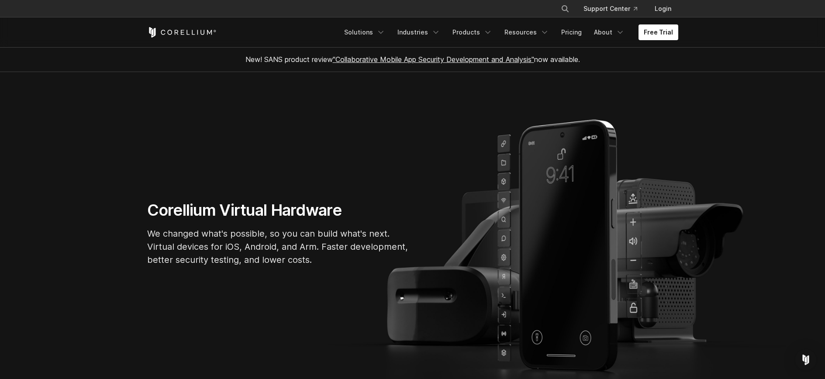 The height and width of the screenshot is (379, 825). I want to click on a: Products, so click(472, 32).